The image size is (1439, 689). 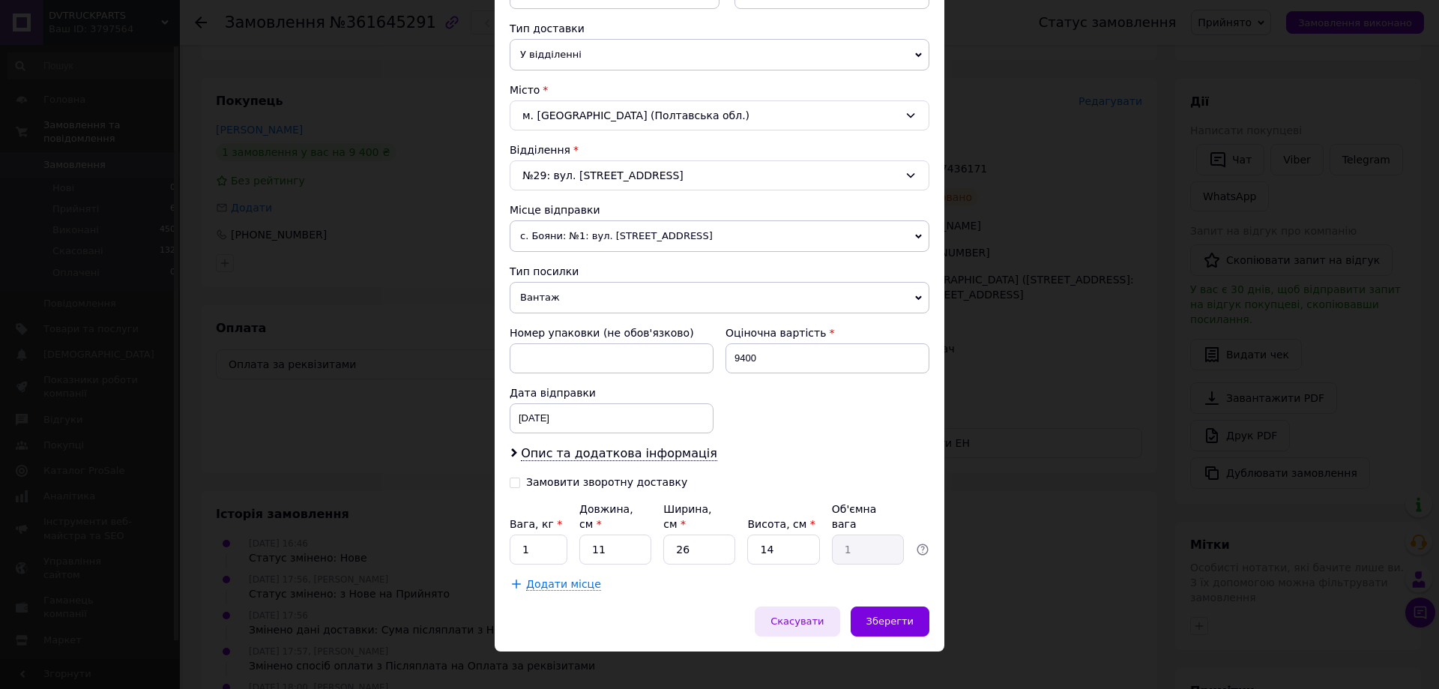 I want to click on span: Скасувати, so click(x=797, y=621).